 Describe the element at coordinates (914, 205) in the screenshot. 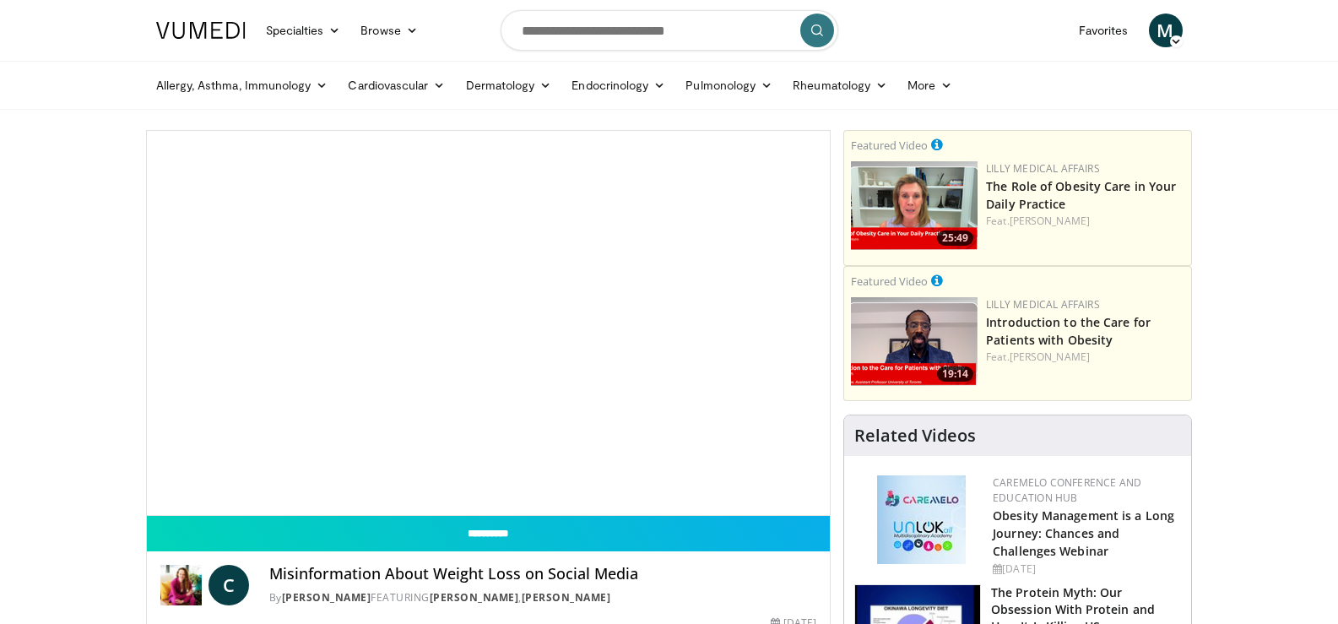

I see `a: 25:49` at that location.